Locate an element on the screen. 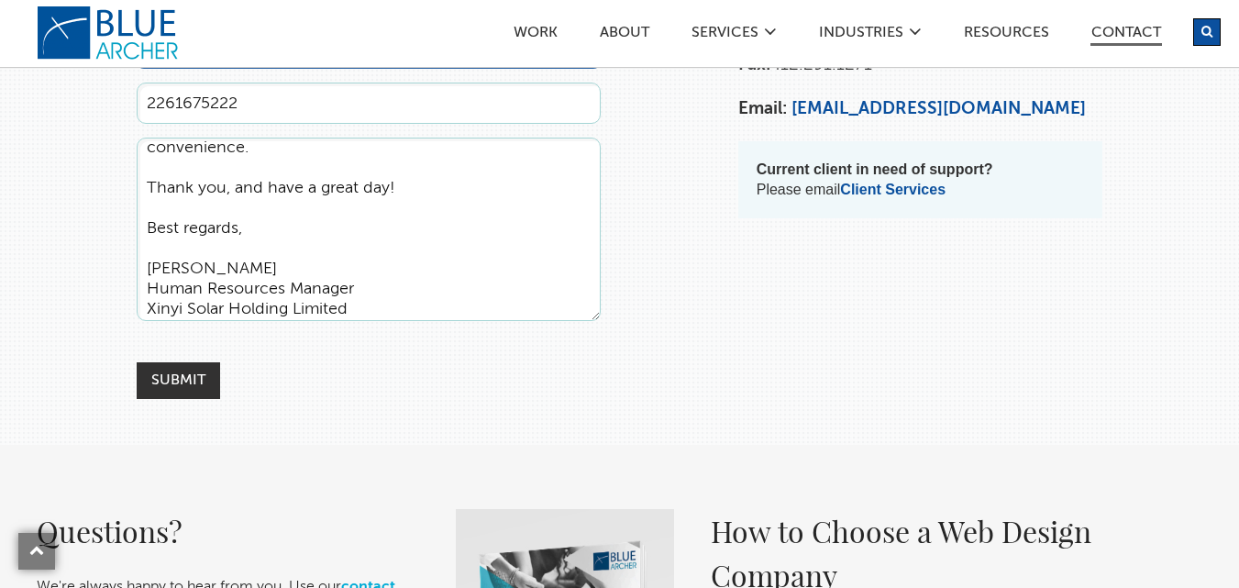 This screenshot has height=588, width=1239. strong: Current client in need of support? is located at coordinates (875, 169).